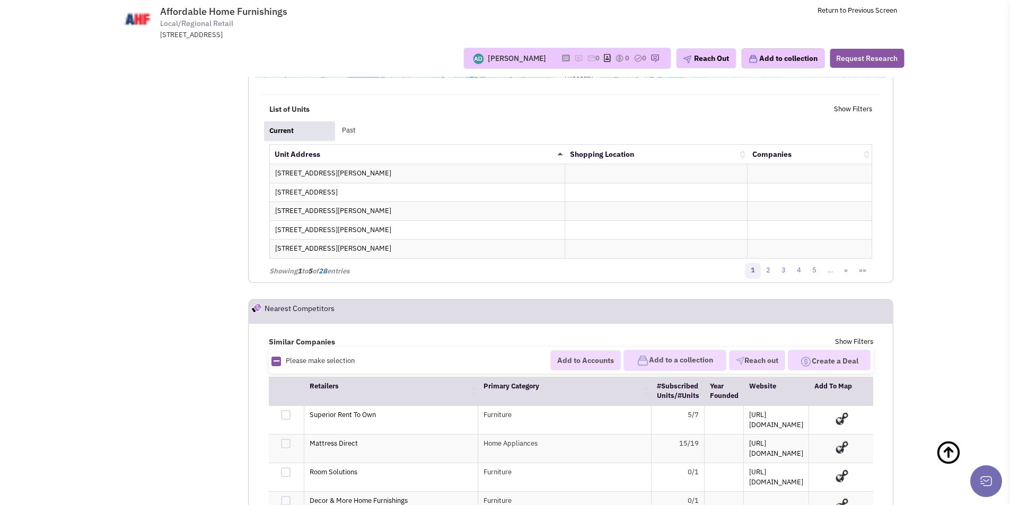  Describe the element at coordinates (323, 271) in the screenshot. I see `span: 28` at that location.